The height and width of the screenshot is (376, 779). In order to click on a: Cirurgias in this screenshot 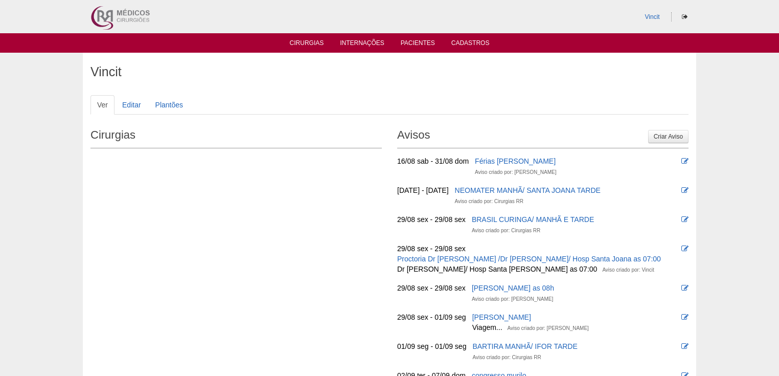, I will do `click(307, 44)`.